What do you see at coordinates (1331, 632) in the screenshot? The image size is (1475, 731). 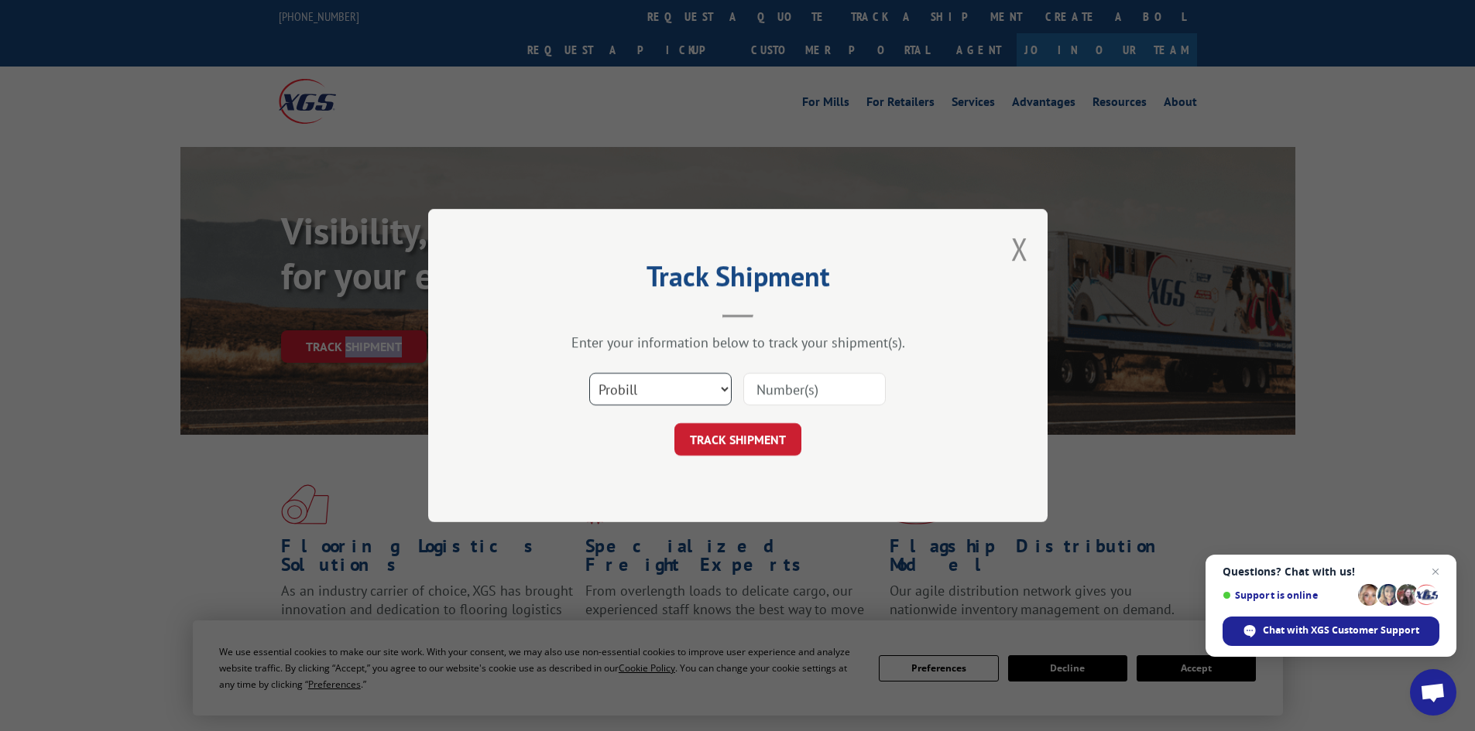 I see `div: Chat with XGS Customer Support` at bounding box center [1331, 632].